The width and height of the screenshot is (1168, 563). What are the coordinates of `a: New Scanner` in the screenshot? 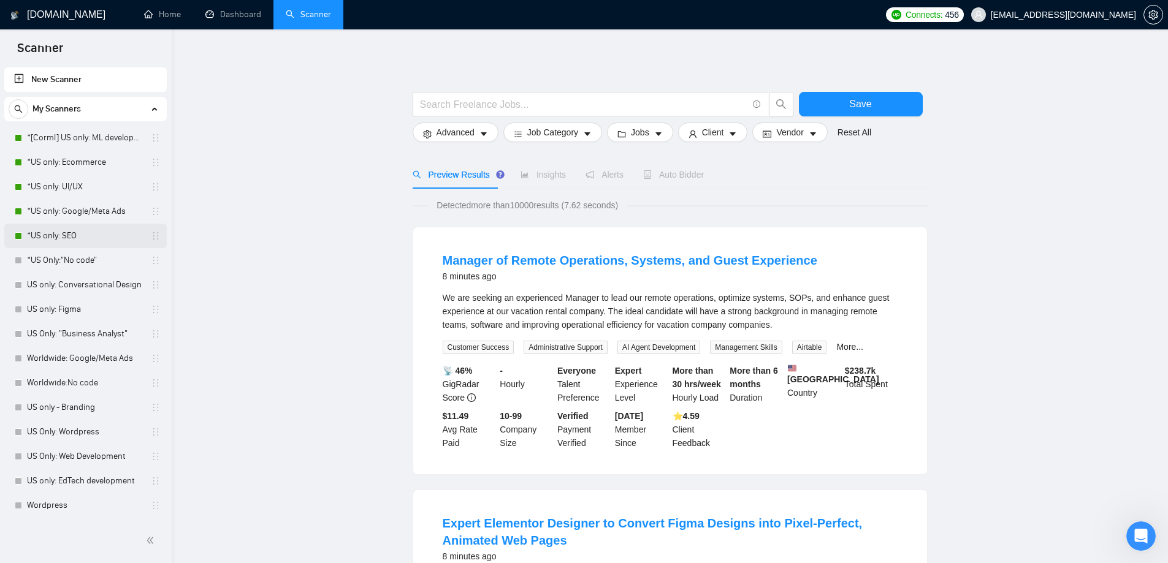 It's located at (85, 80).